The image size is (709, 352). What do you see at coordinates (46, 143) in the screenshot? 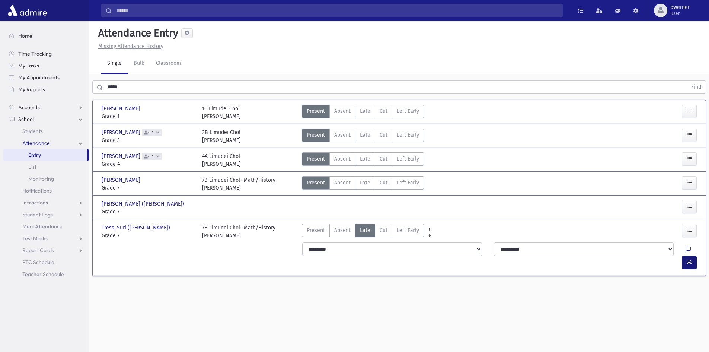
I see `a: Attendance` at bounding box center [46, 143].